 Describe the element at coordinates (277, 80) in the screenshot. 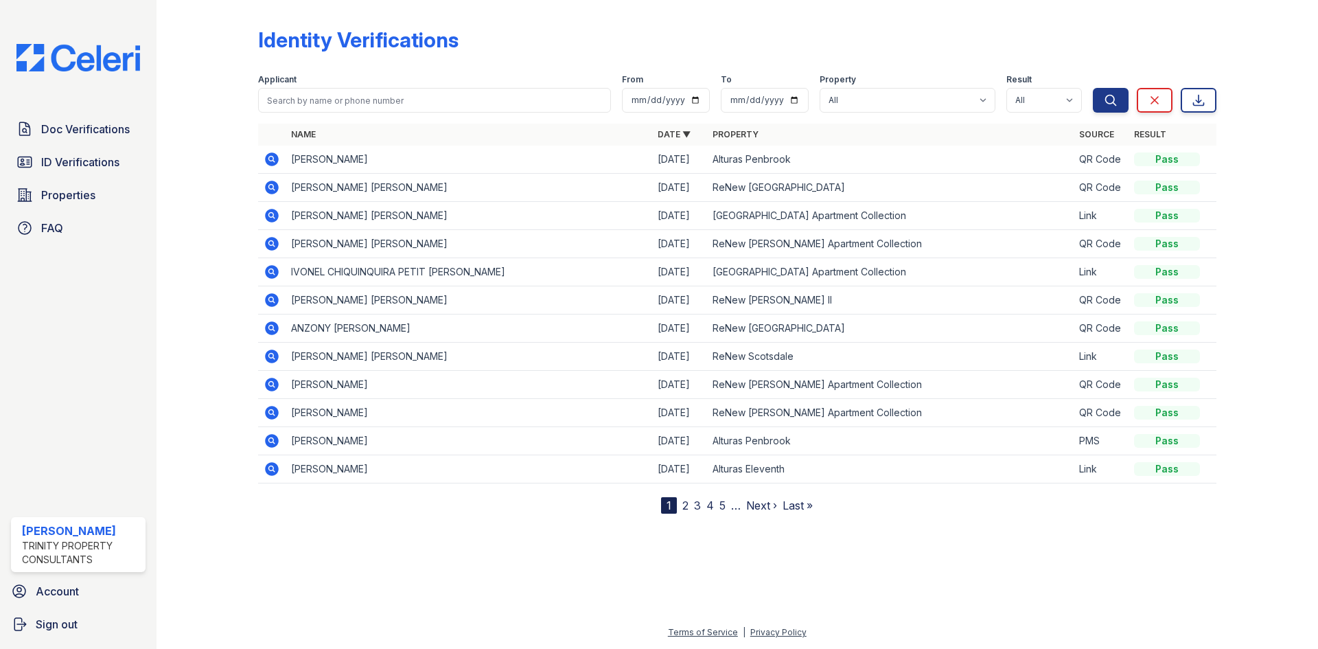

I see `label: Applicant` at that location.